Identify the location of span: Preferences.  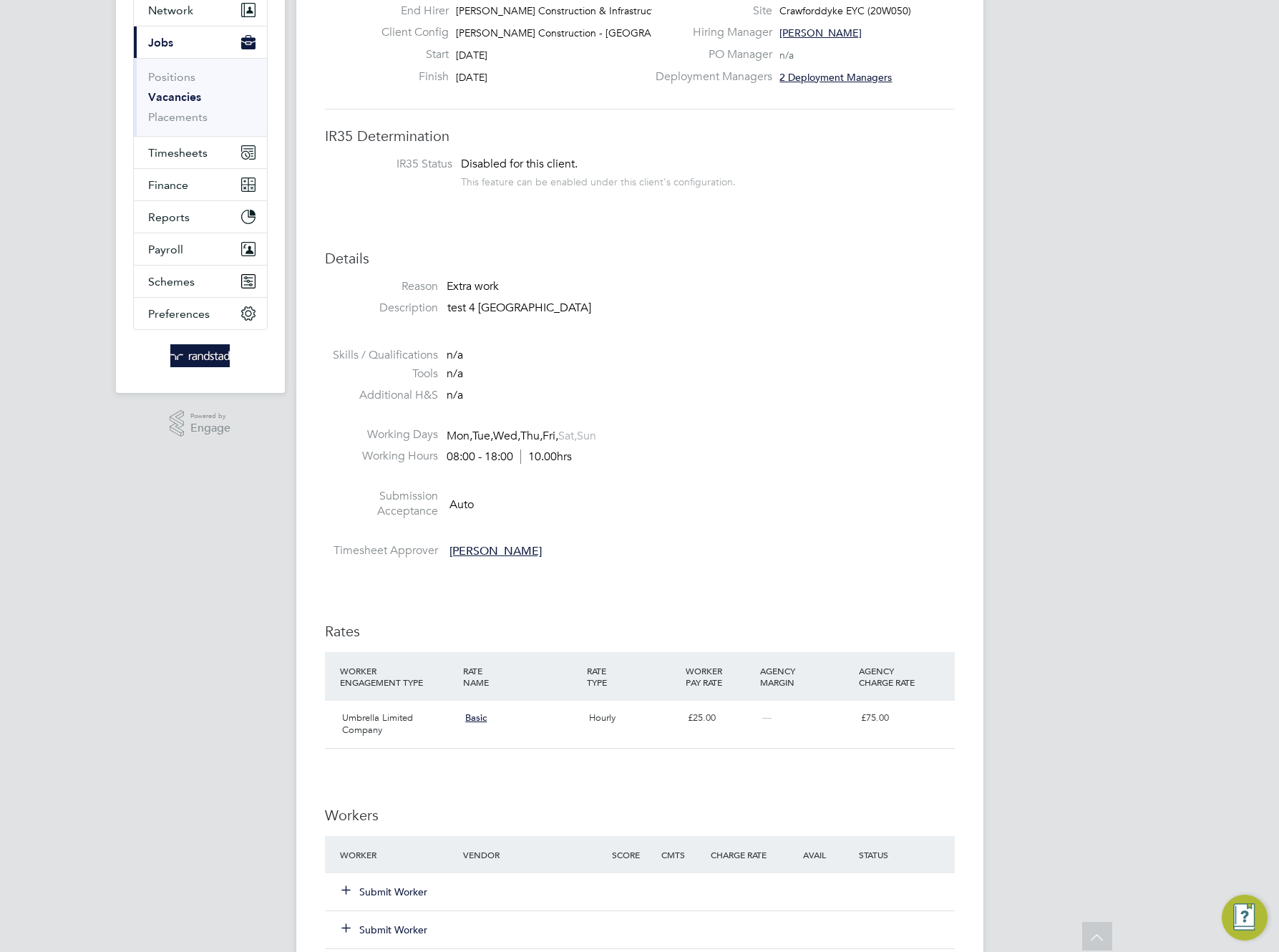
(179, 314).